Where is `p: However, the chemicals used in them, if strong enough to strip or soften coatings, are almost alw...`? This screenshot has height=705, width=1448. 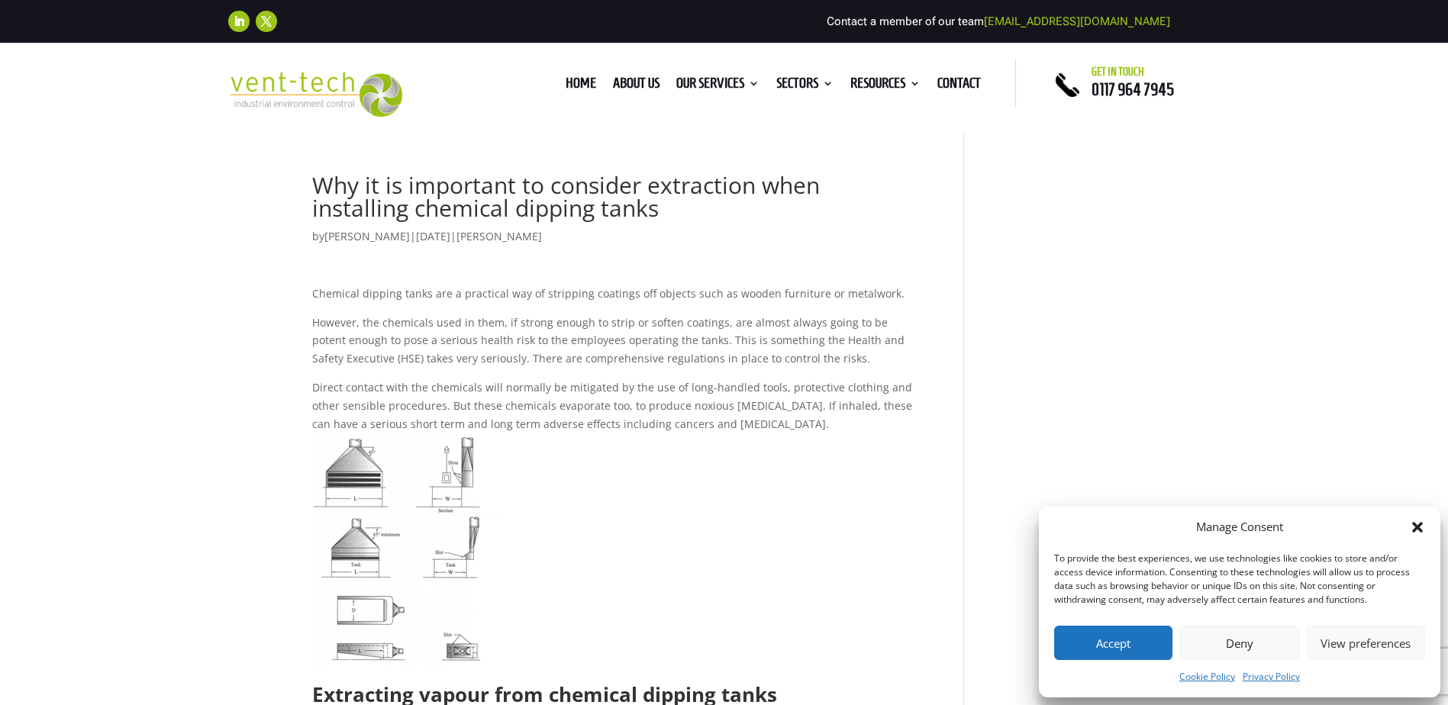
p: However, the chemicals used in them, if strong enough to strip or soften coatings, are almost alw... is located at coordinates (615, 346).